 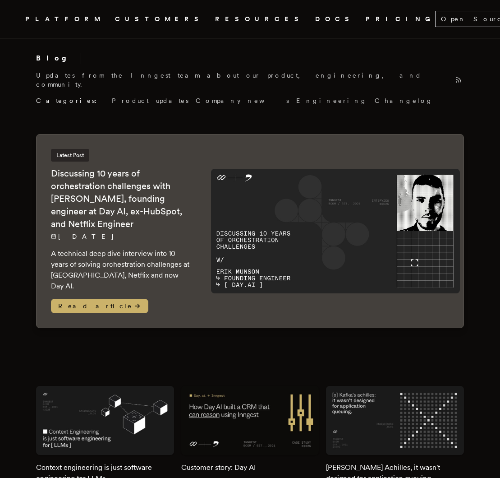 What do you see at coordinates (241, 80) in the screenshot?
I see `p: Updates from the Inngest team about our product, engineering, and community.` at bounding box center [241, 80].